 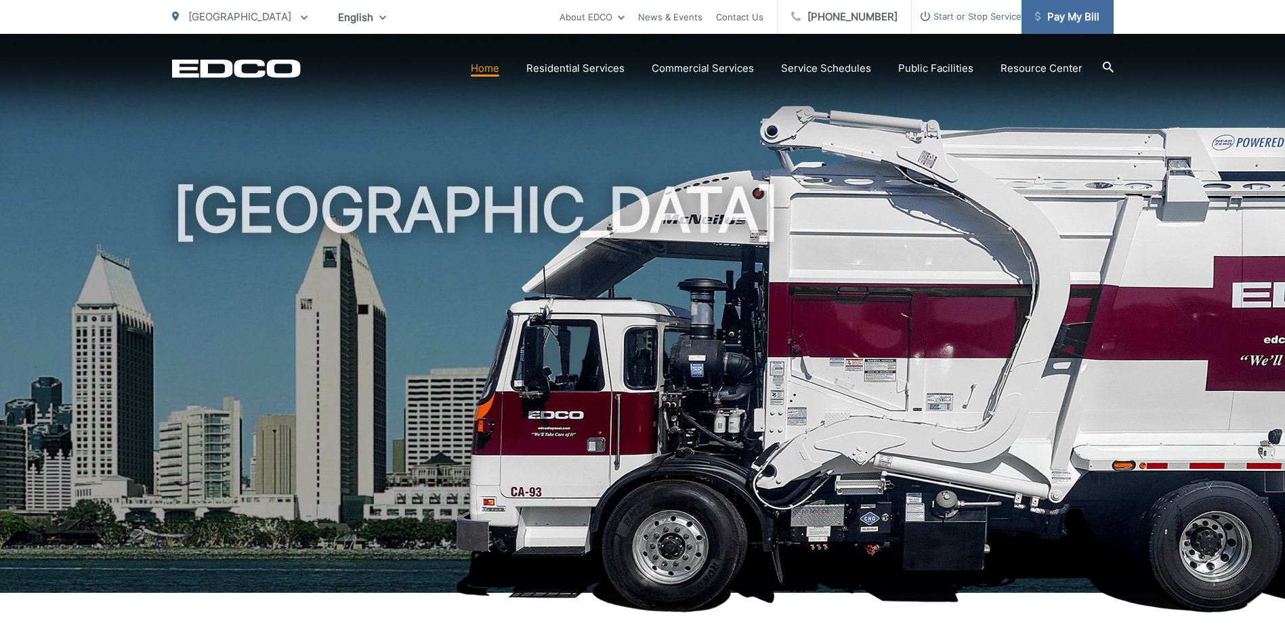 I want to click on a: About EDCO, so click(x=592, y=17).